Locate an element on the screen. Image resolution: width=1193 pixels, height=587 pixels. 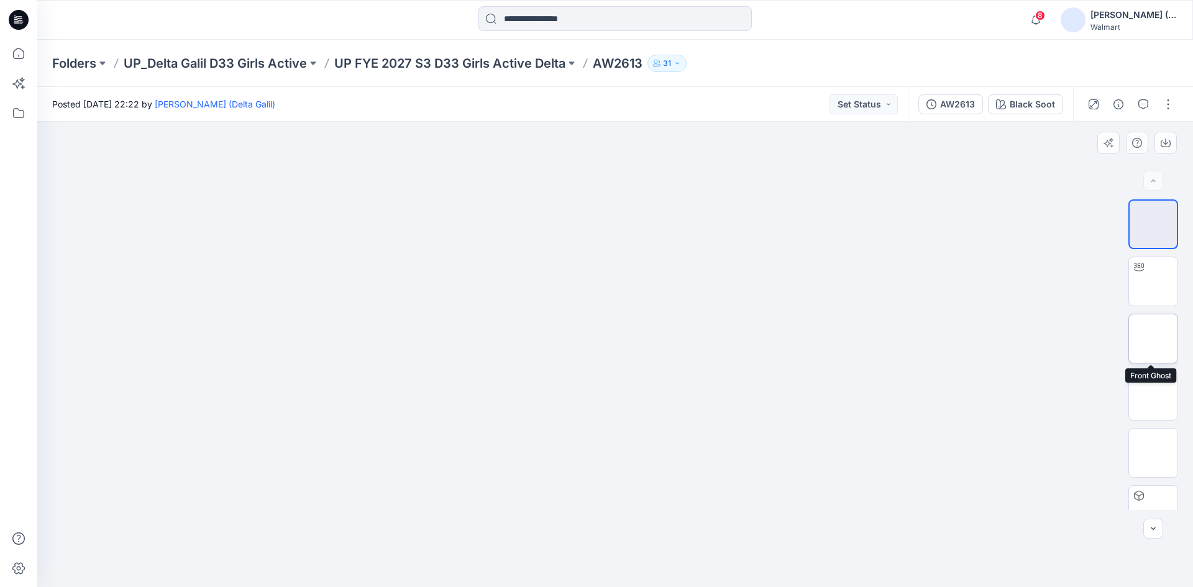
a: UP_Delta Galil D33 Girls Active is located at coordinates (215, 63).